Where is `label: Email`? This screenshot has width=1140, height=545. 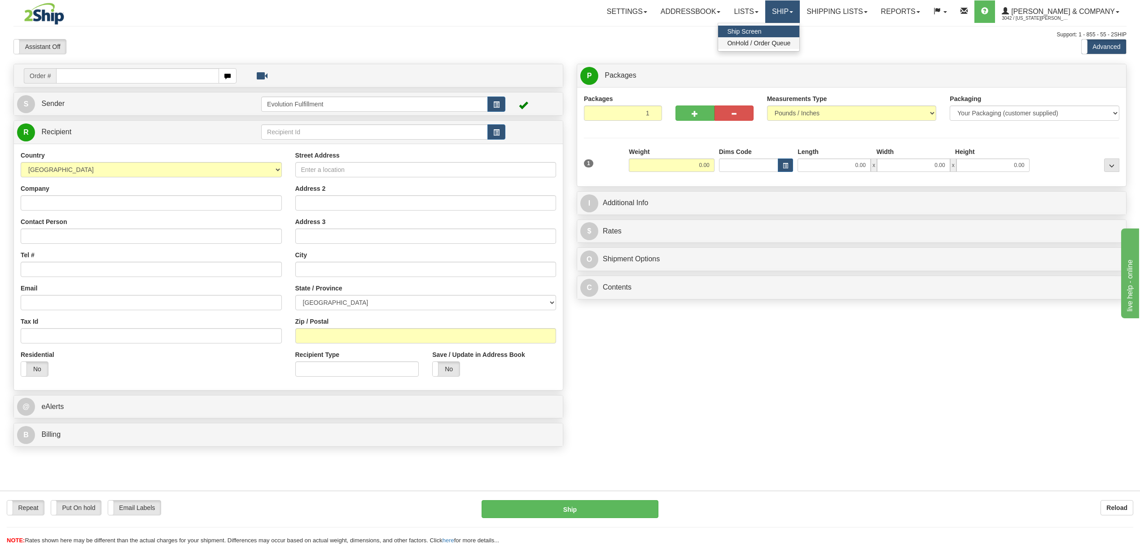 label: Email is located at coordinates (29, 288).